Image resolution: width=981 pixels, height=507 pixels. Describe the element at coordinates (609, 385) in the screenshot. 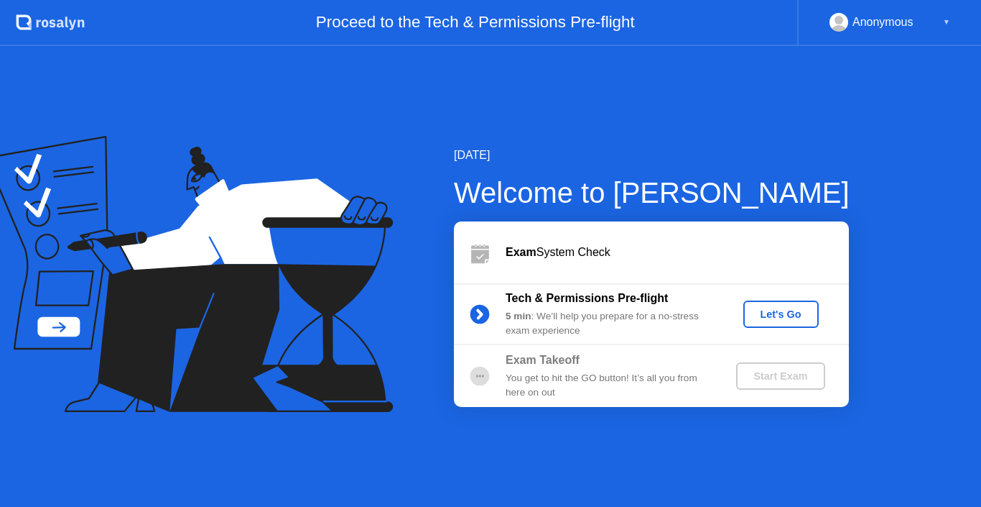

I see `div: You get to hit the GO button! It’s all you from here on out` at that location.